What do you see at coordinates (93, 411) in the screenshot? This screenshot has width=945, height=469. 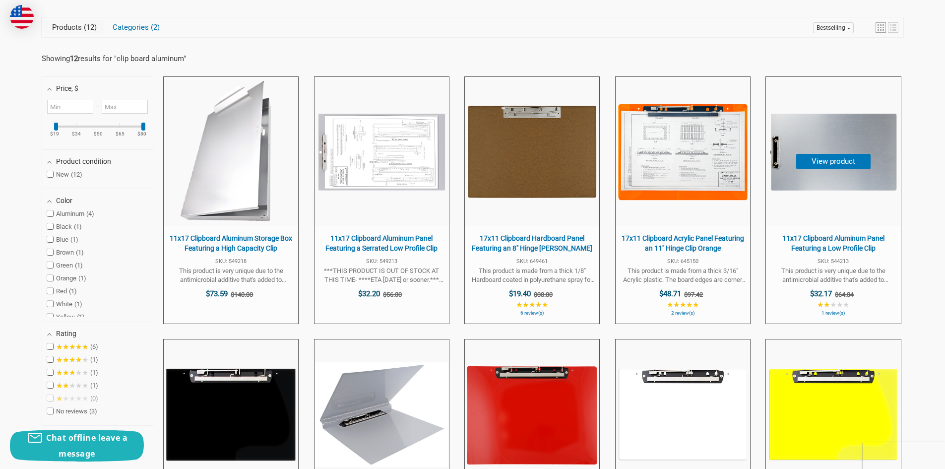 I see `span: 3` at bounding box center [93, 411].